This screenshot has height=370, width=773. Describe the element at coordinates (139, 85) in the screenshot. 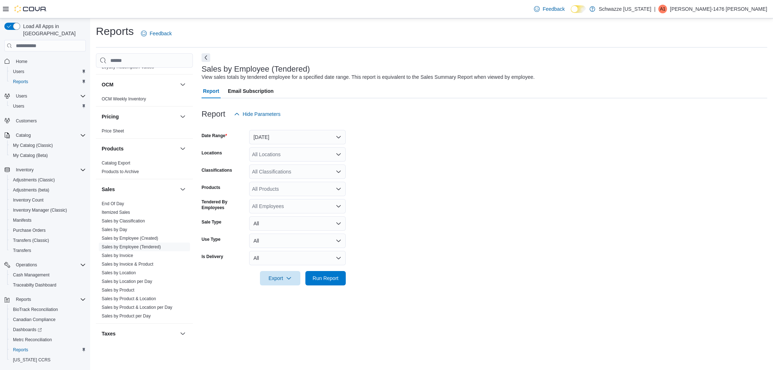

I see `button: OCM` at that location.